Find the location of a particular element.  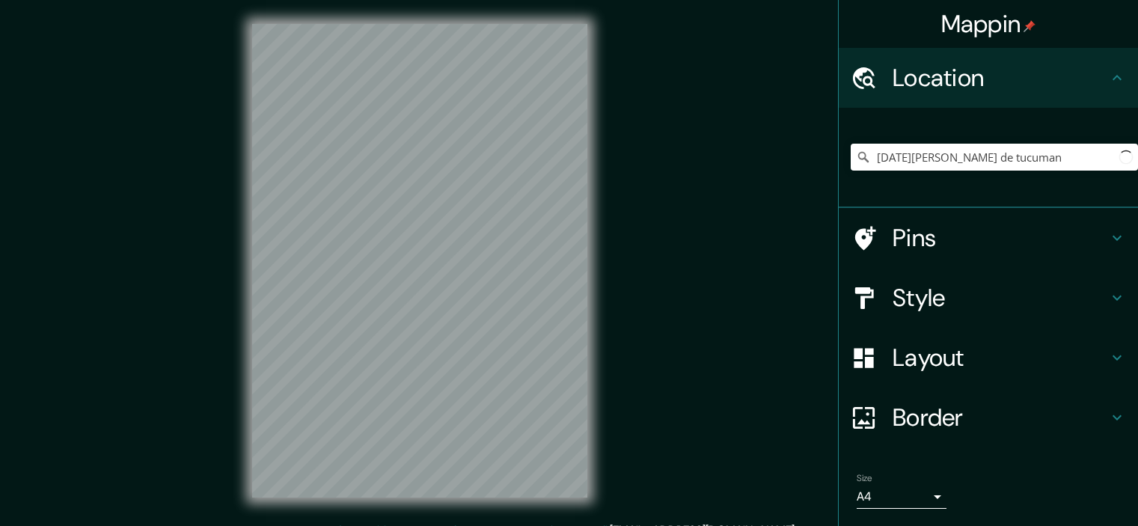

div: Pins is located at coordinates (988, 238).